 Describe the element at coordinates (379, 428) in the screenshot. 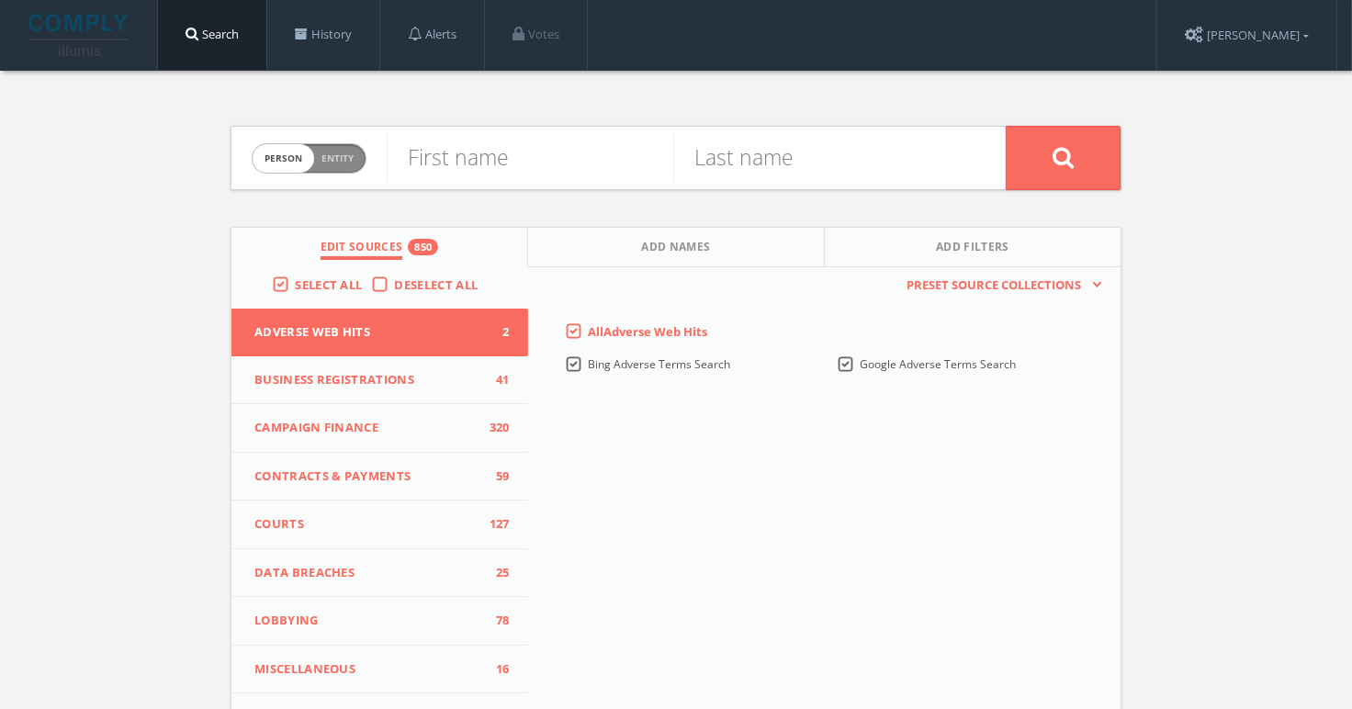

I see `button: Campaign Finance320` at that location.